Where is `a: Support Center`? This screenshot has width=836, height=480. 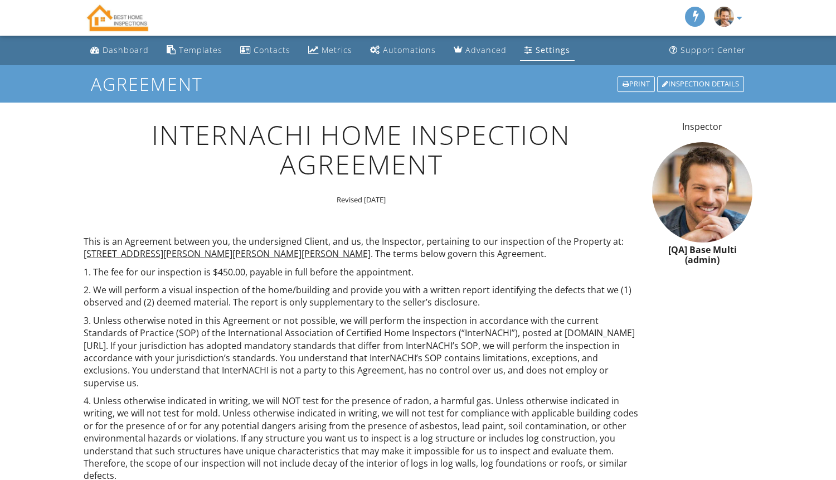
a: Support Center is located at coordinates (708, 50).